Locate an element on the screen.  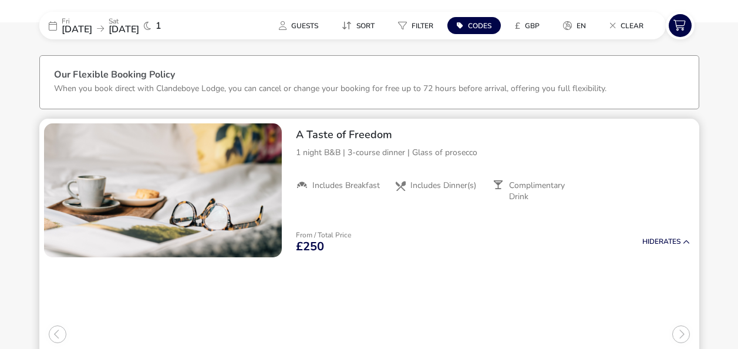
button: Clear is located at coordinates (626, 25).